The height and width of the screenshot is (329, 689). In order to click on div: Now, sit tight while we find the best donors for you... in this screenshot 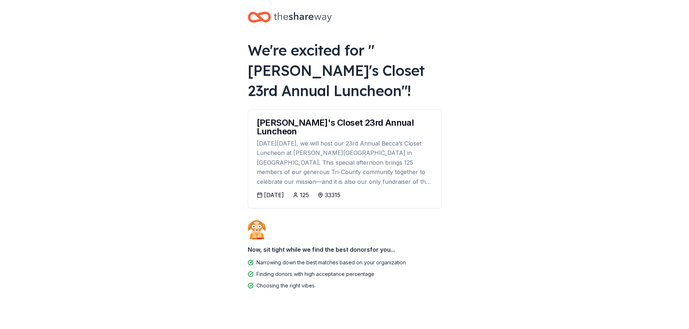, I will do `click(345, 250)`.